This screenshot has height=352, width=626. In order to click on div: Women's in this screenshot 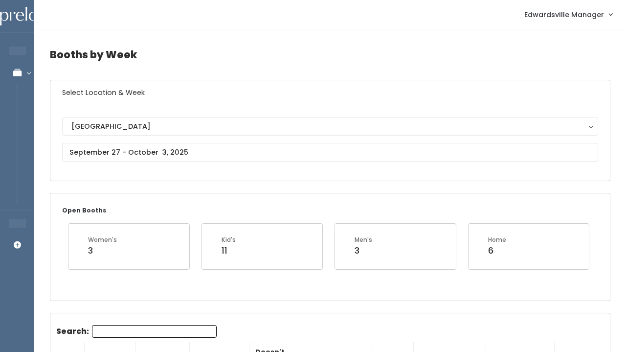, I will do `click(102, 240)`.